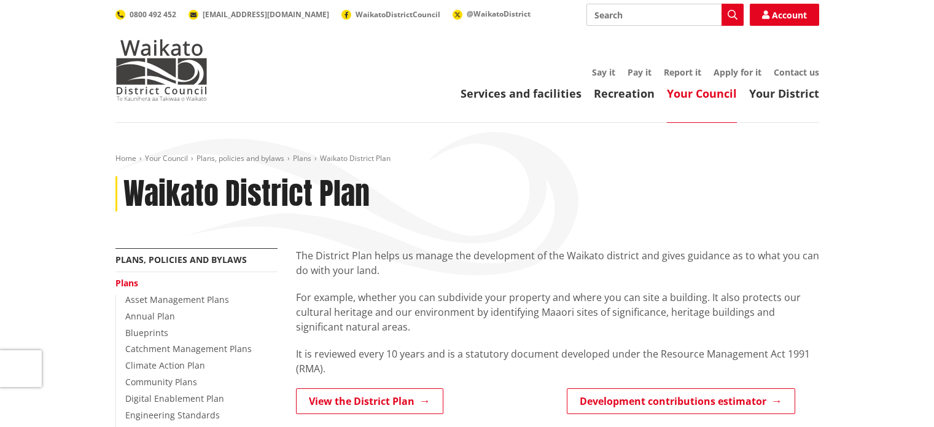 The image size is (934, 427). I want to click on a: Digital Enablement Plan, so click(174, 398).